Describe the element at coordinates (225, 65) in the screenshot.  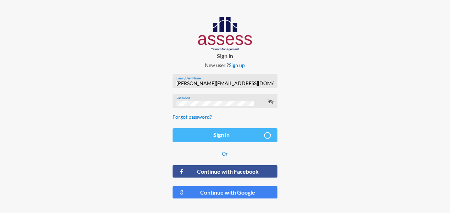
I see `p: New user ?` at that location.